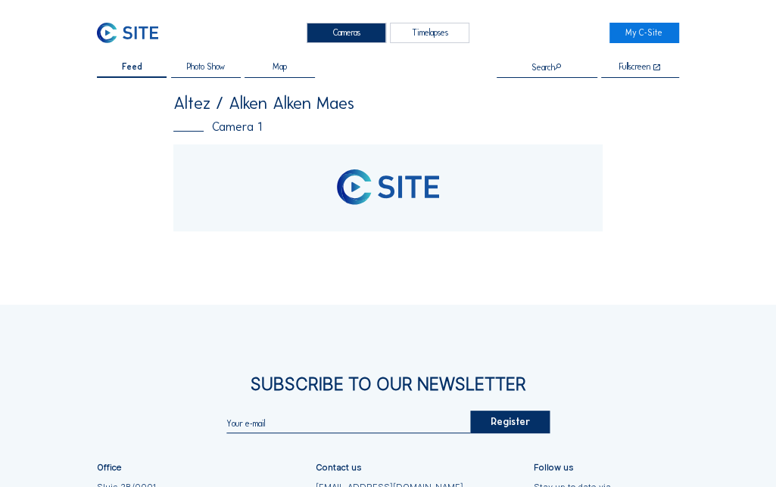  Describe the element at coordinates (644, 33) in the screenshot. I see `a: My C-Site` at that location.